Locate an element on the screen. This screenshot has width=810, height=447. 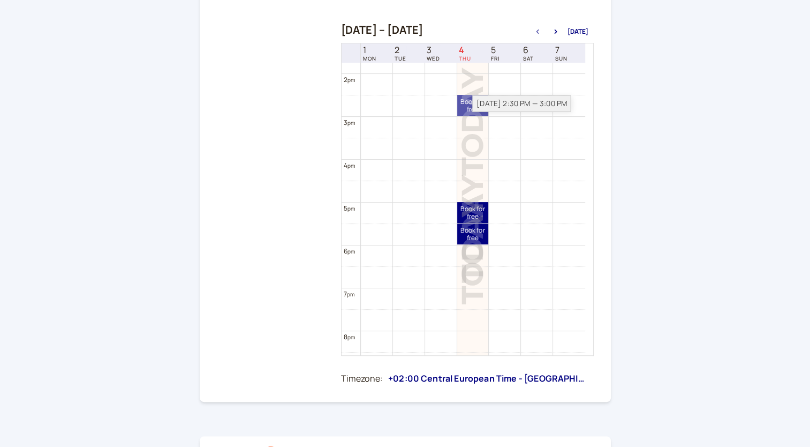
span: 4 is located at coordinates (465, 50).